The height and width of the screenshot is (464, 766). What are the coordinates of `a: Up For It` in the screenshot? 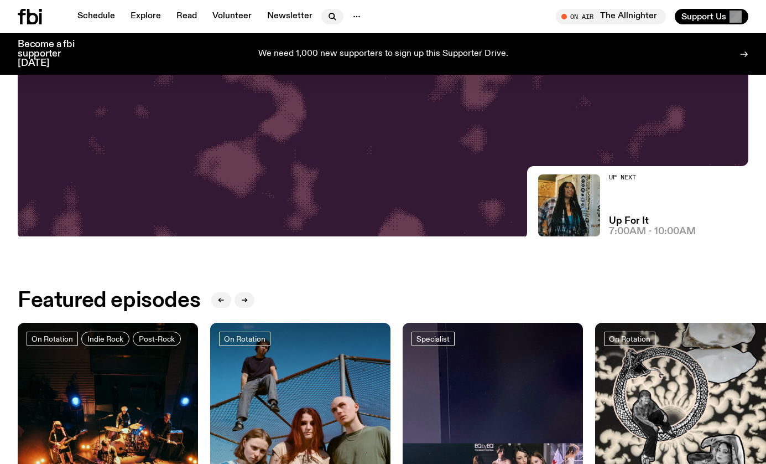 It's located at (629, 221).